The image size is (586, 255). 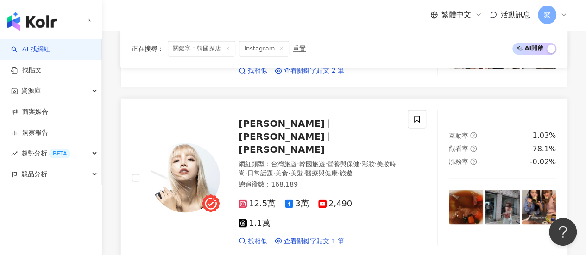 What do you see at coordinates (548, 15) in the screenshot?
I see `span: 窕` at bounding box center [548, 15].